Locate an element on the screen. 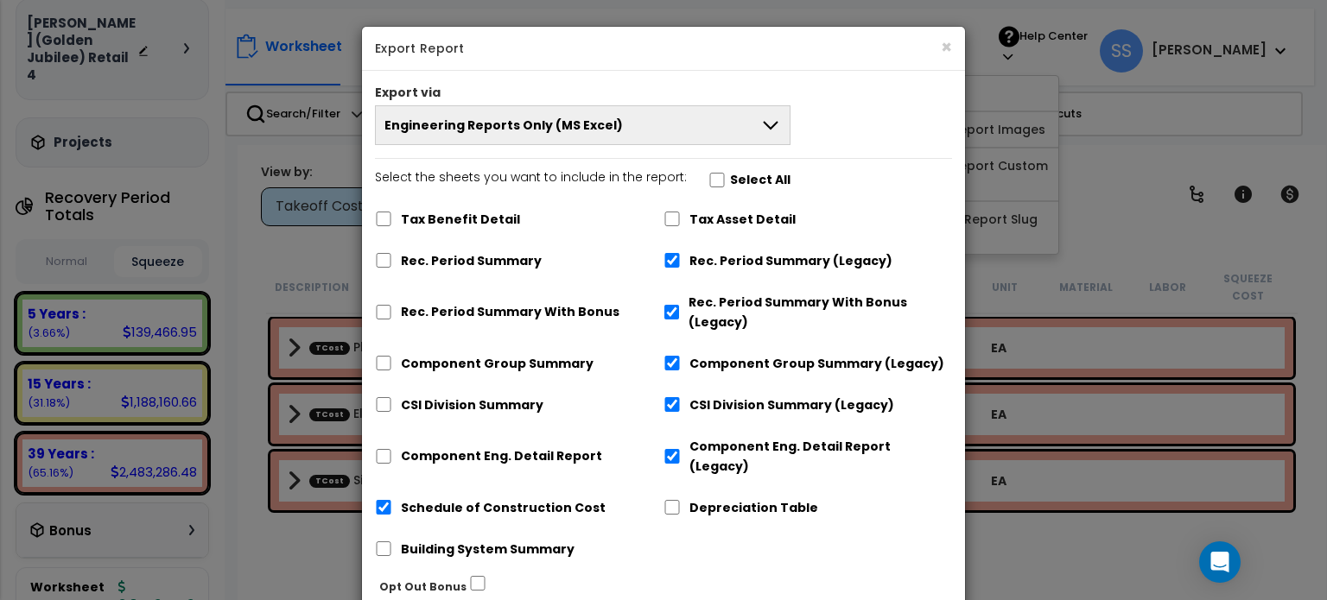 This screenshot has width=1327, height=600. label: Depreciation Table is located at coordinates (753, 508).